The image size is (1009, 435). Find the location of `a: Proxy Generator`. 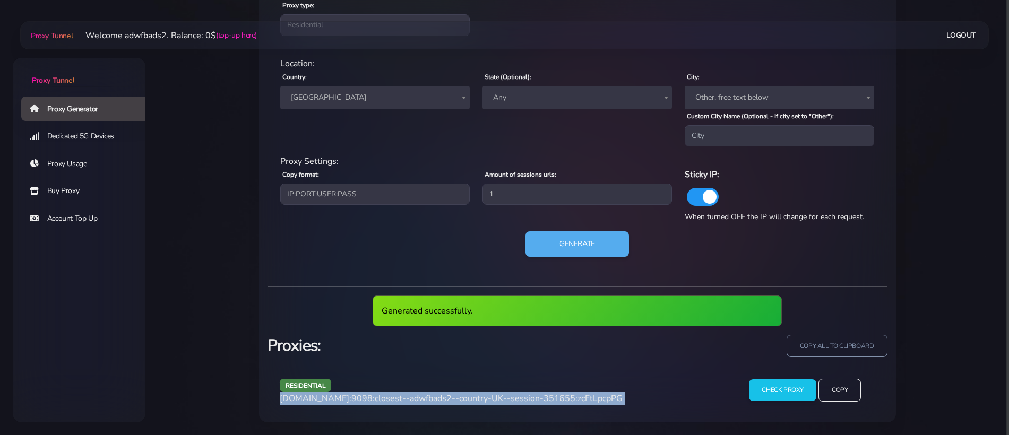

a: Proxy Generator is located at coordinates (88, 109).